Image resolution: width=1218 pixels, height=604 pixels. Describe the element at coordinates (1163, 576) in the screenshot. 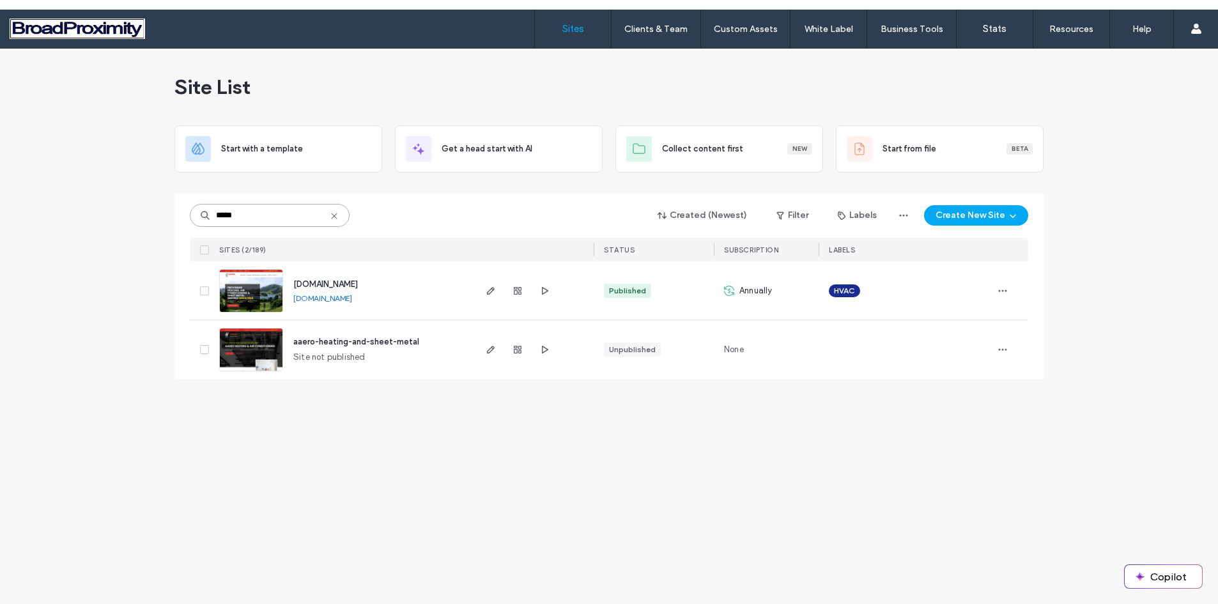

I see `button: Copilot` at that location.